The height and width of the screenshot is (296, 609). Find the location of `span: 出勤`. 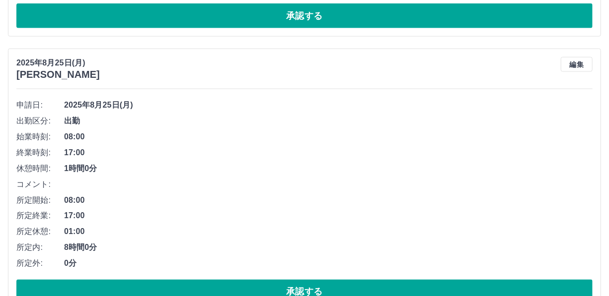

span: 出勤 is located at coordinates (328, 121).